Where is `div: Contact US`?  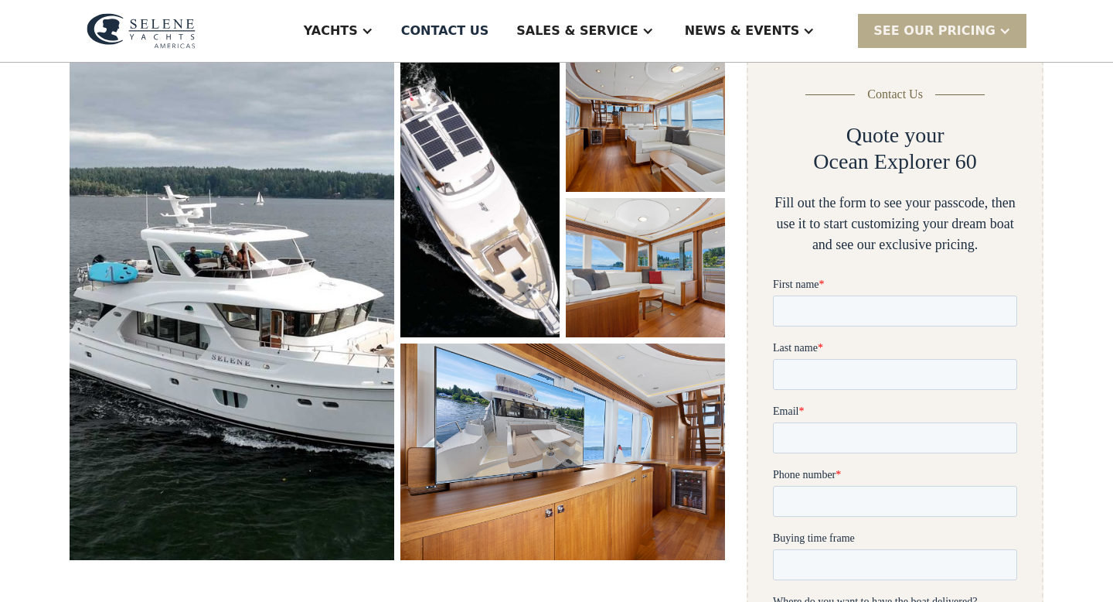
div: Contact US is located at coordinates (445, 31).